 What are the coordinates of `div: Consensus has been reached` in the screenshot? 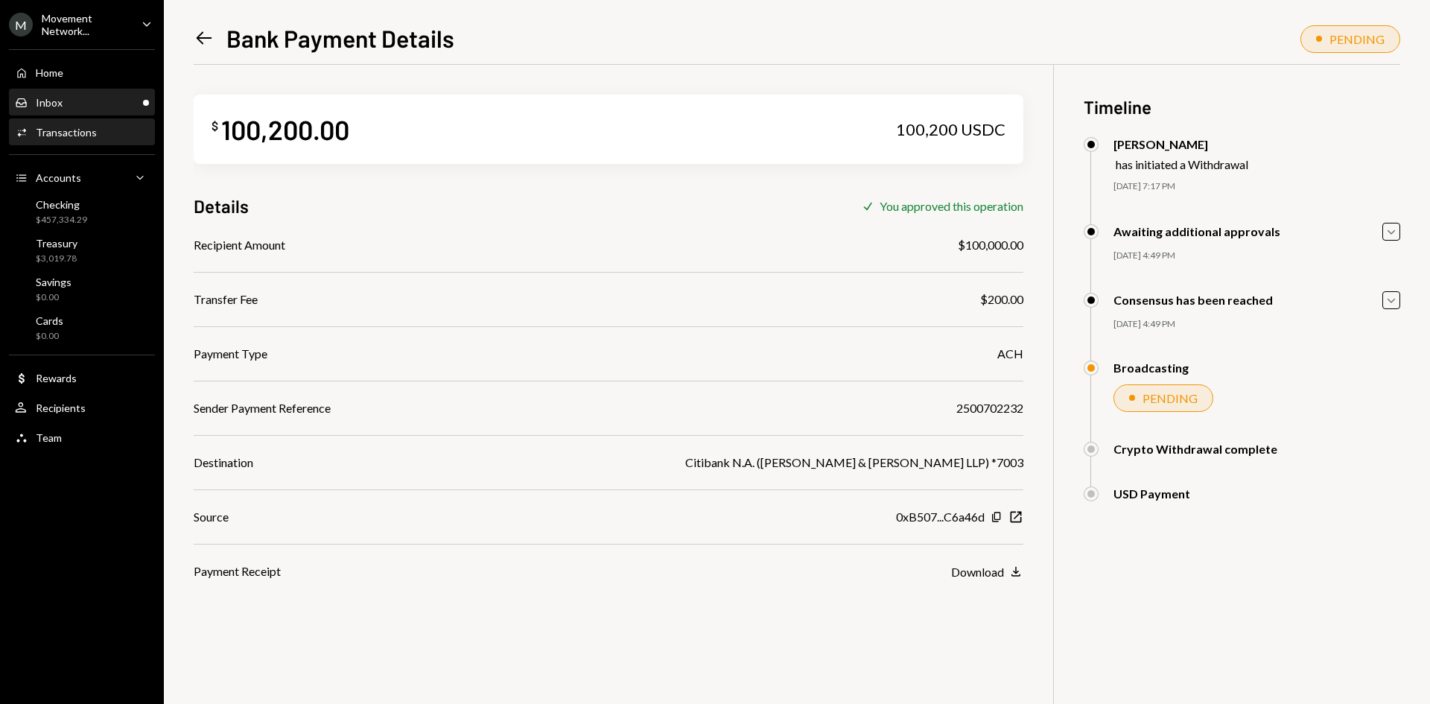 It's located at (1193, 299).